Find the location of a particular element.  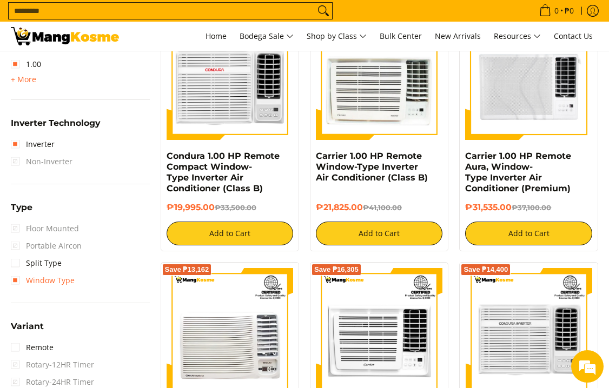

span: Save ₱14,400 is located at coordinates (486, 270).